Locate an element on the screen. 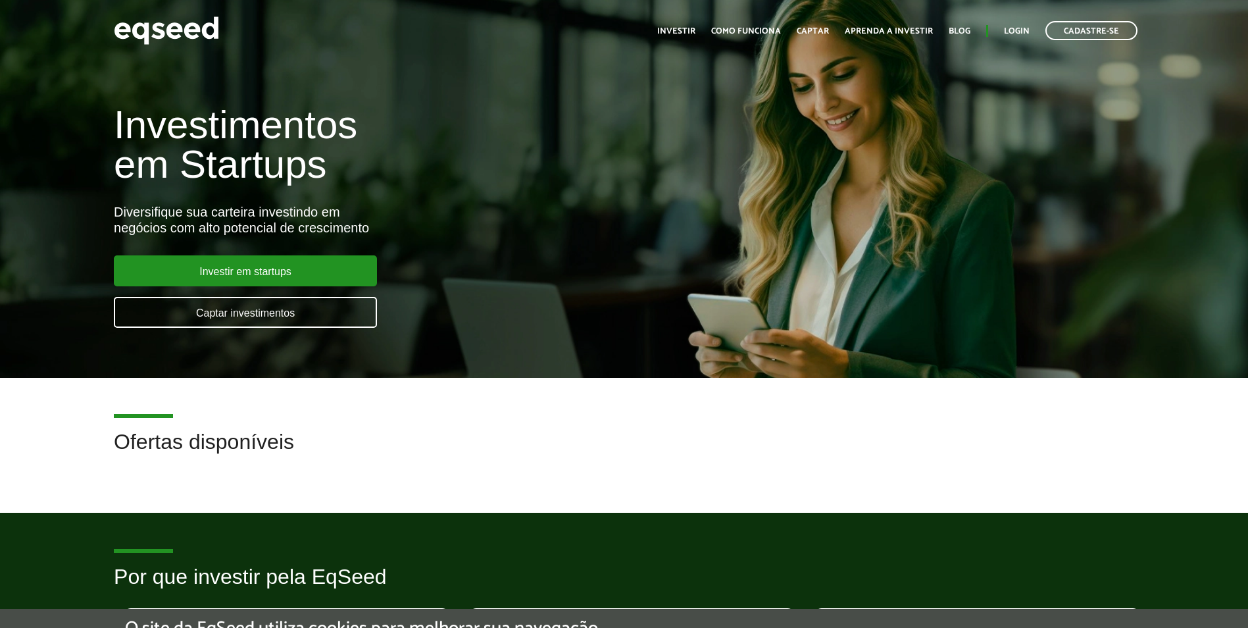 This screenshot has width=1248, height=628. a: Cadastre-se is located at coordinates (1092, 30).